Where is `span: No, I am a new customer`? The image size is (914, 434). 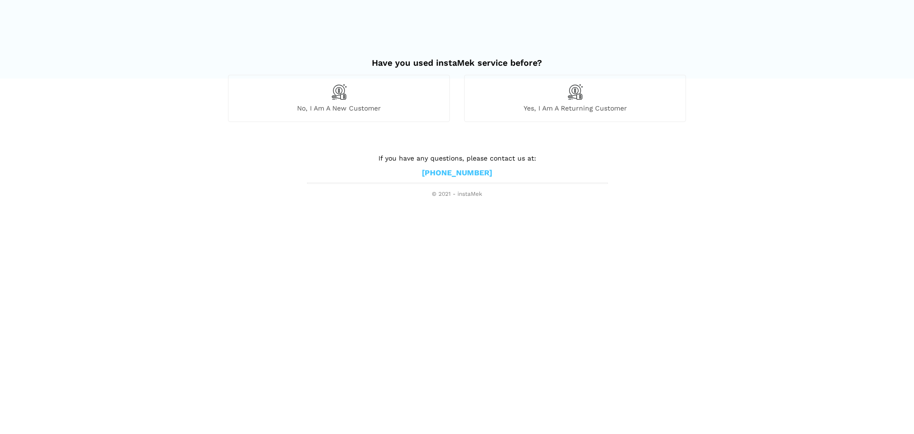 span: No, I am a new customer is located at coordinates (339, 108).